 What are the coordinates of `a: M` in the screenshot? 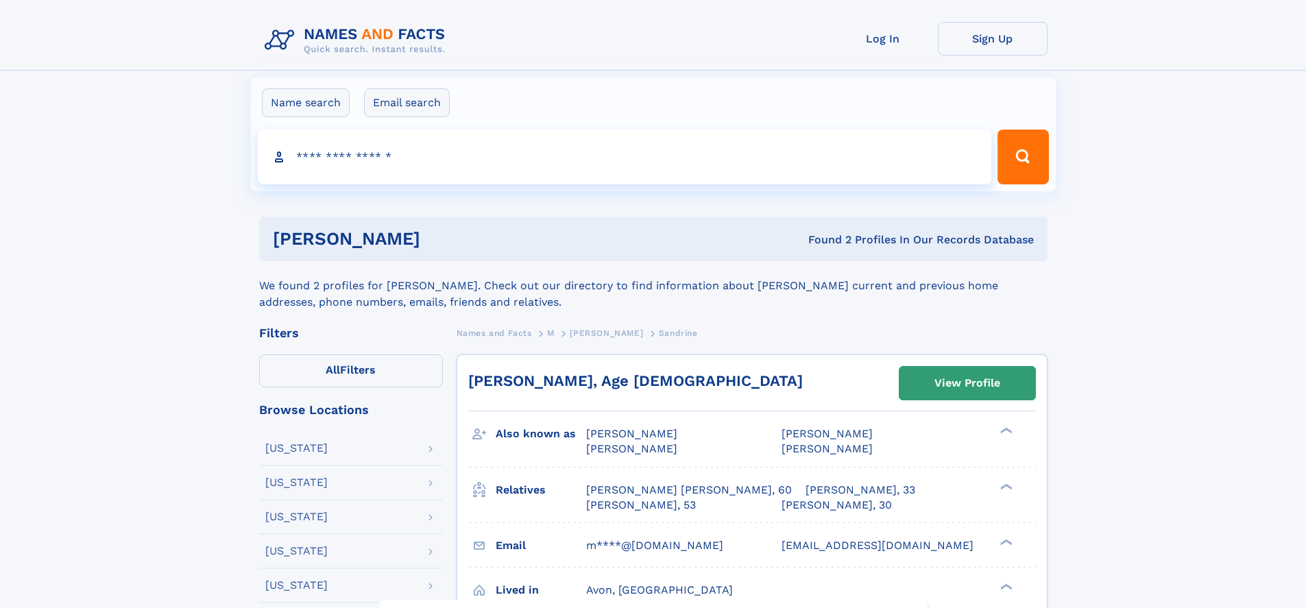 It's located at (551, 333).